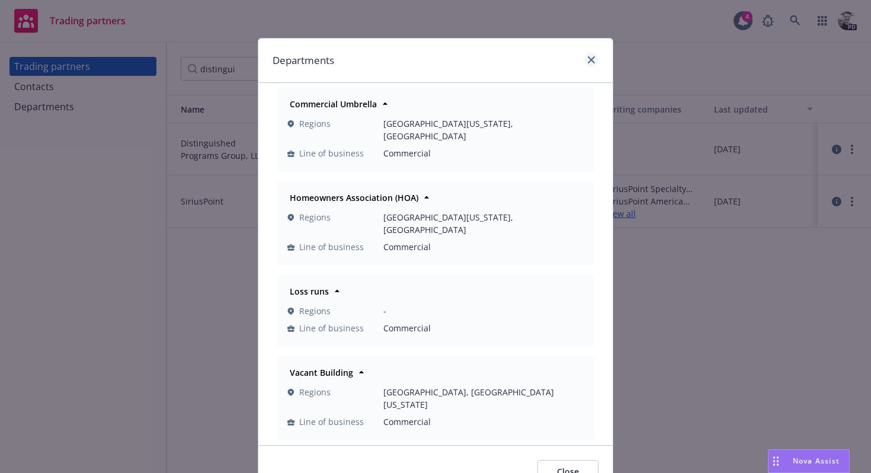  I want to click on button: Nova Assist, so click(809, 461).